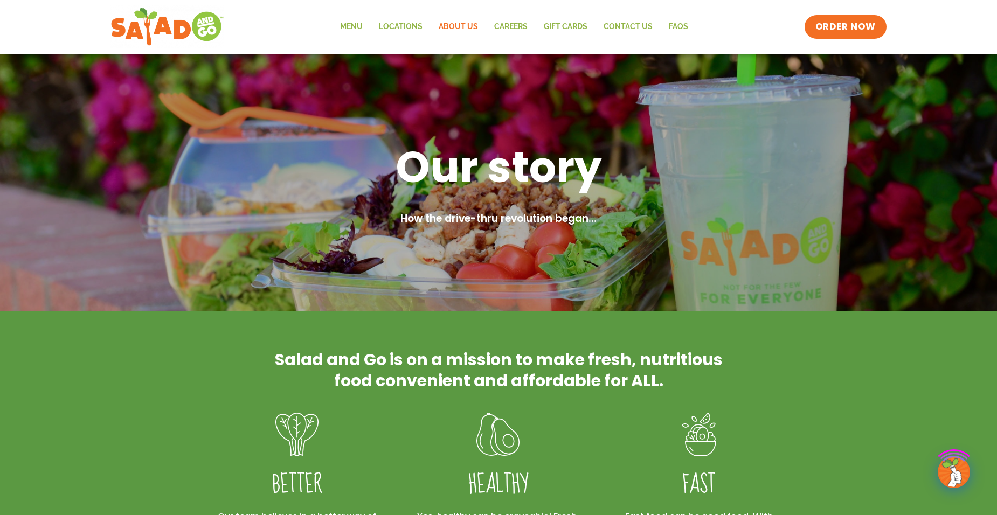  Describe the element at coordinates (565, 27) in the screenshot. I see `a: GIFT CARDS` at that location.